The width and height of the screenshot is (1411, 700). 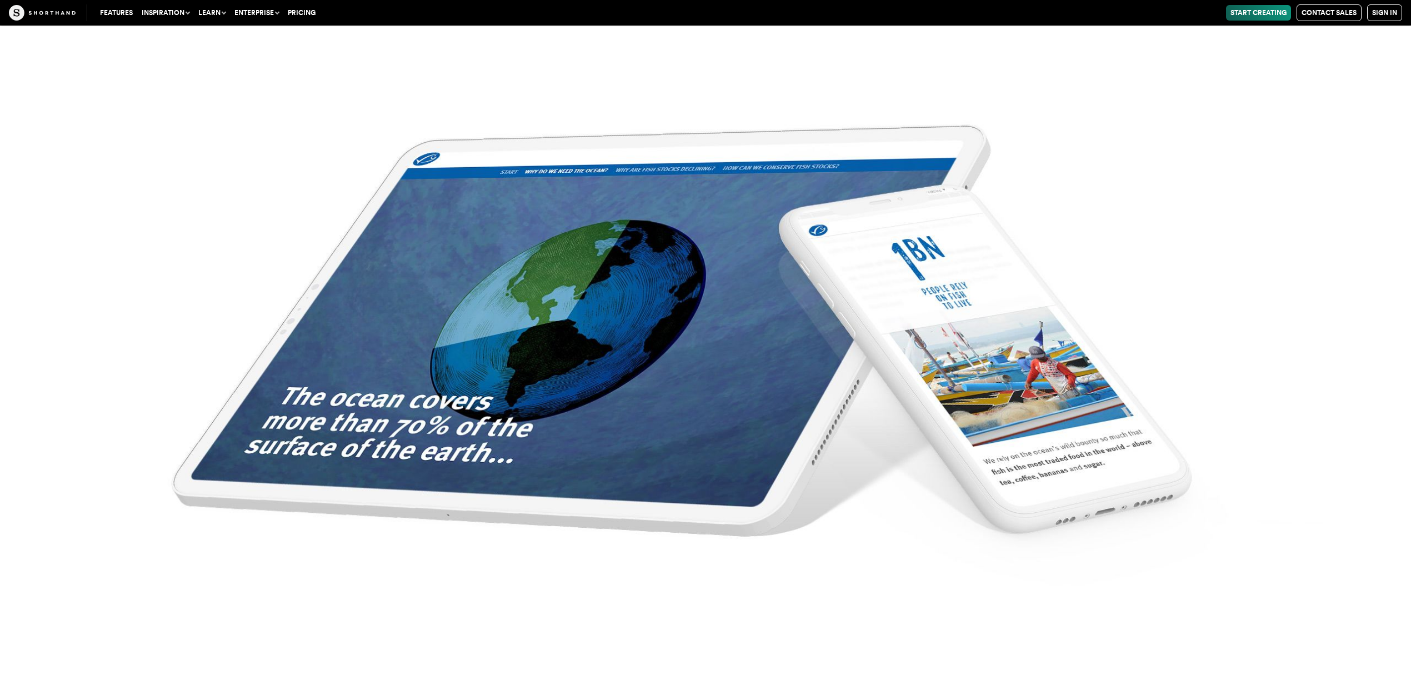 What do you see at coordinates (1329, 13) in the screenshot?
I see `a: Contact Sales` at bounding box center [1329, 13].